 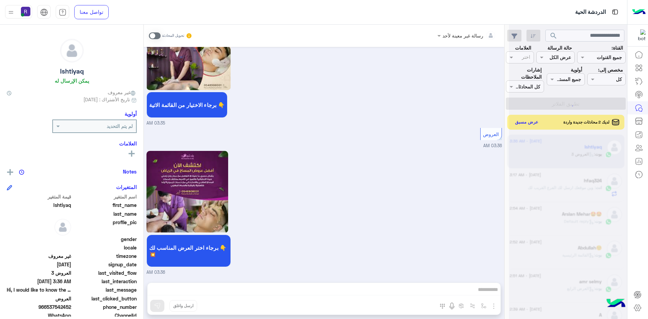 I want to click on img: Logo, so click(x=639, y=12).